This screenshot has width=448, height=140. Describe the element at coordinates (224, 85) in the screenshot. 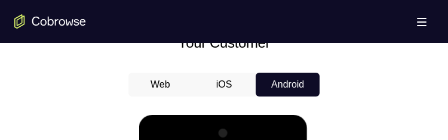

I see `button: iOS` at that location.